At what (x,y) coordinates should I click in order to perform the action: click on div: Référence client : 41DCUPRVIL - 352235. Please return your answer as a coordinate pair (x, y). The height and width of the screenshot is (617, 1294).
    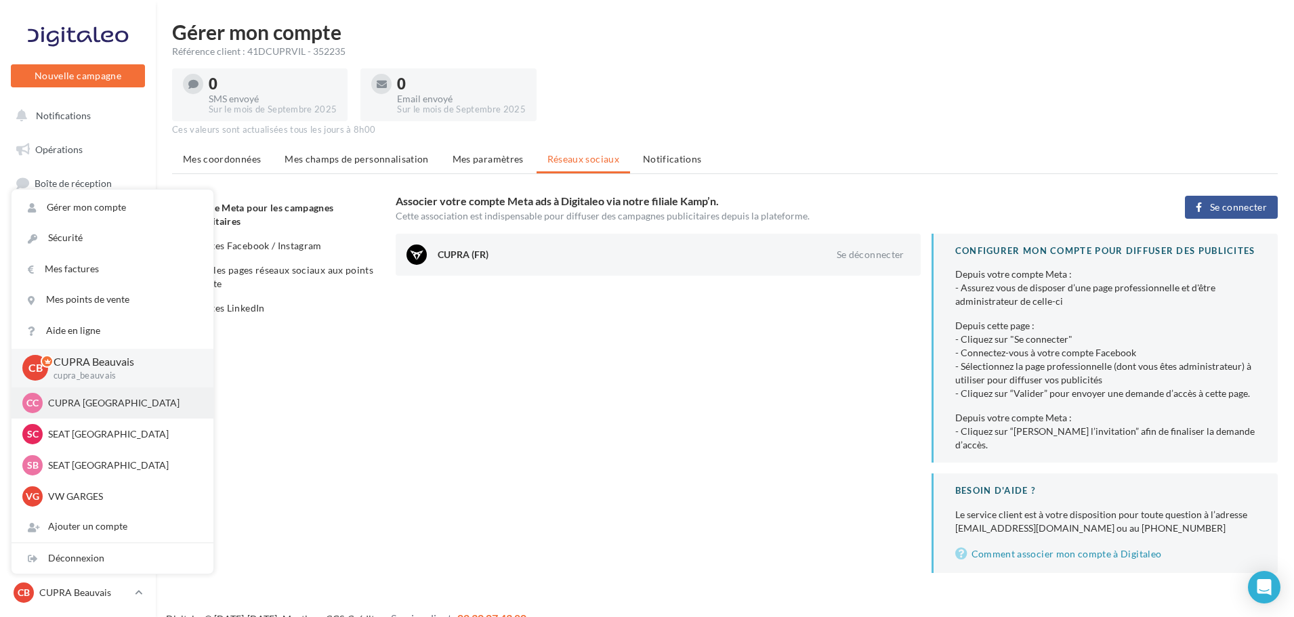
    Looking at the image, I should click on (725, 51).